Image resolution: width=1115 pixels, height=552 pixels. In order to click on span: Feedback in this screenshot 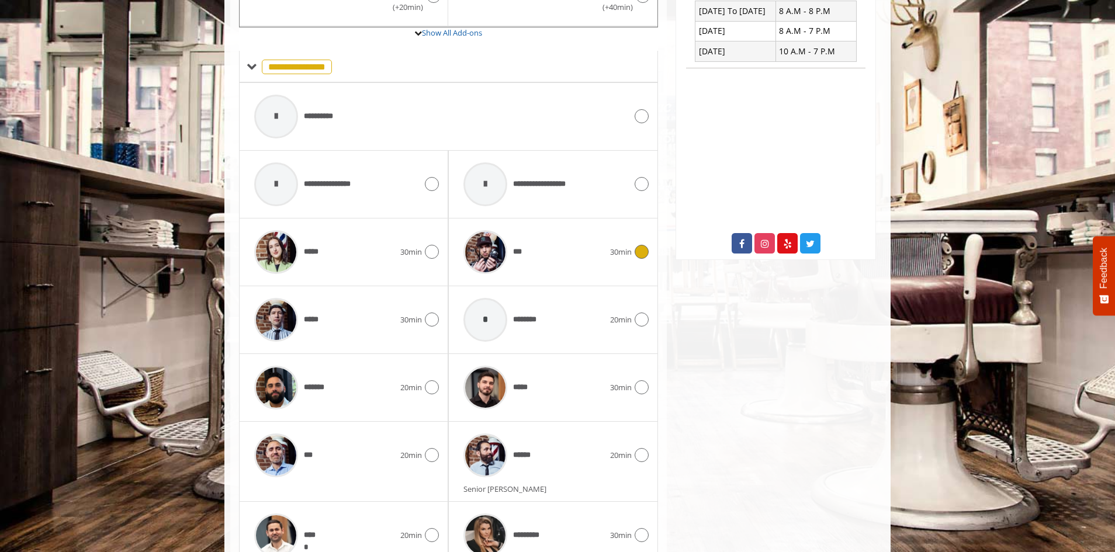, I will do `click(1103, 268)`.